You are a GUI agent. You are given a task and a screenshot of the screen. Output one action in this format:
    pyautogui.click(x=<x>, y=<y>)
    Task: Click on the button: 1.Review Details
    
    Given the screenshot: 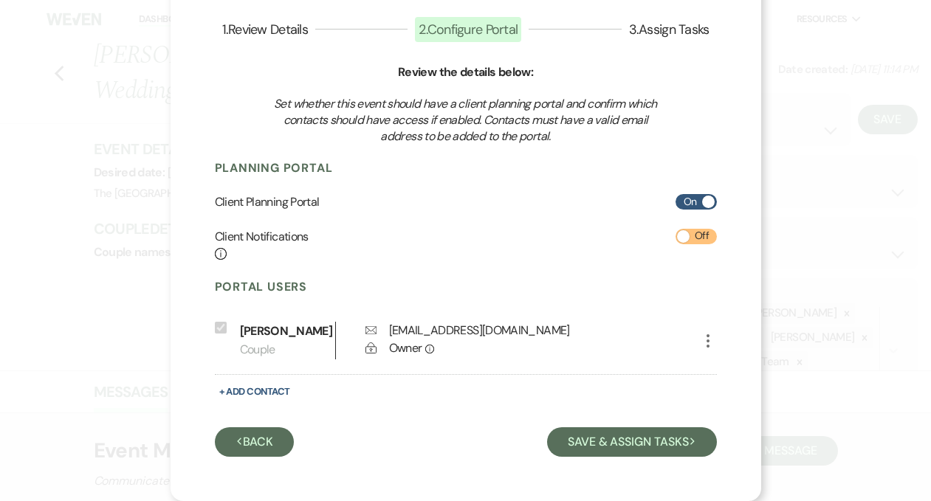 What is the action you would take?
    pyautogui.click(x=265, y=30)
    